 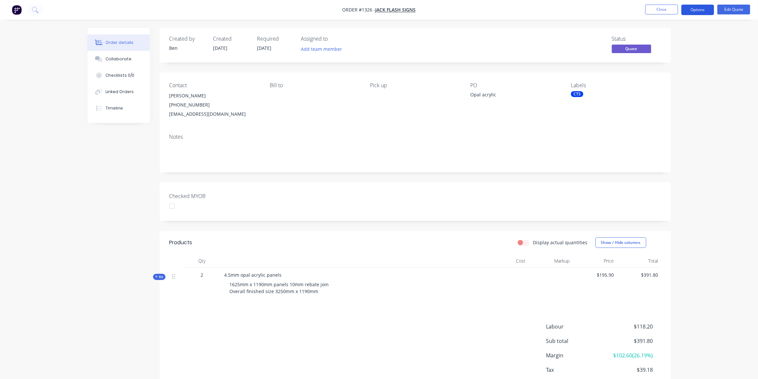 I want to click on button: Checklists 0/0, so click(x=119, y=75).